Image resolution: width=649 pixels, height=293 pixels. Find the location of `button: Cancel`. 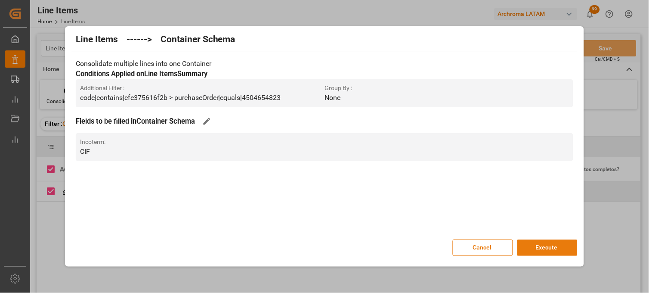

button: Cancel is located at coordinates (483, 247).